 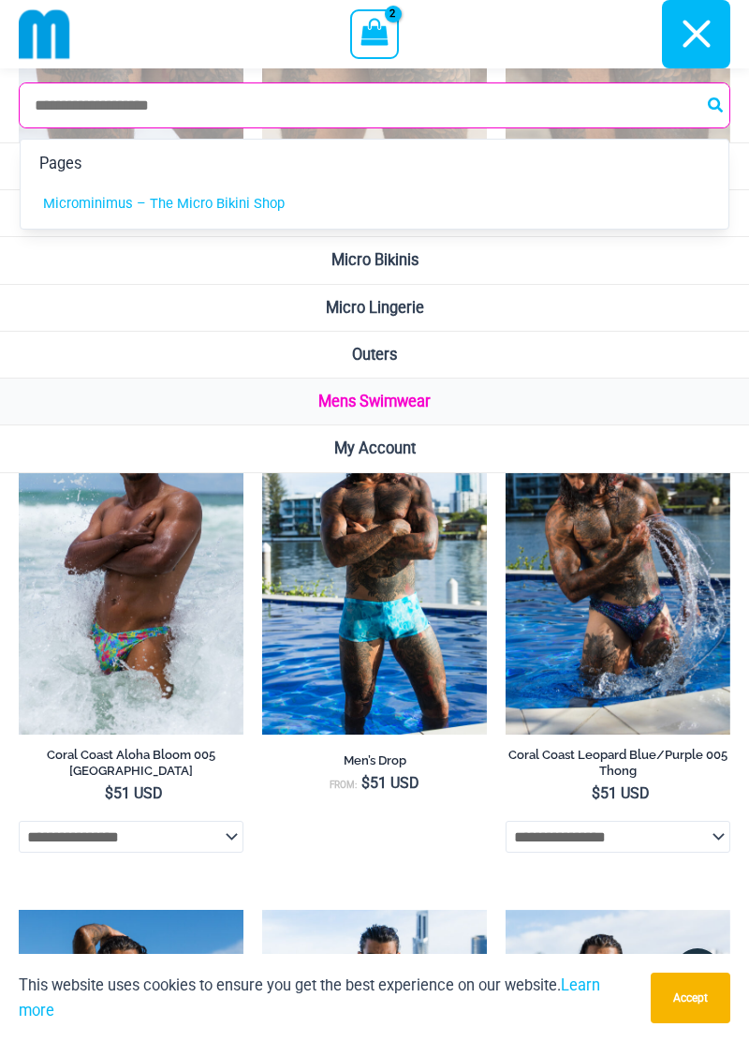 What do you see at coordinates (131, 566) in the screenshot?
I see `img: Coral Coast Aloha Bloom 005 Thong 09` at bounding box center [131, 566].